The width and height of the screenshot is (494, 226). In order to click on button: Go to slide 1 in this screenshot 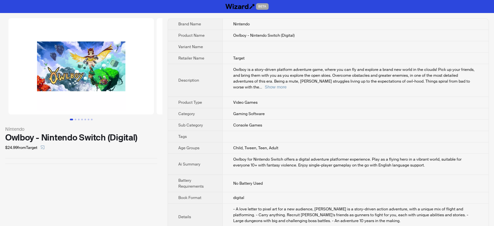, I will do `click(71, 119)`.